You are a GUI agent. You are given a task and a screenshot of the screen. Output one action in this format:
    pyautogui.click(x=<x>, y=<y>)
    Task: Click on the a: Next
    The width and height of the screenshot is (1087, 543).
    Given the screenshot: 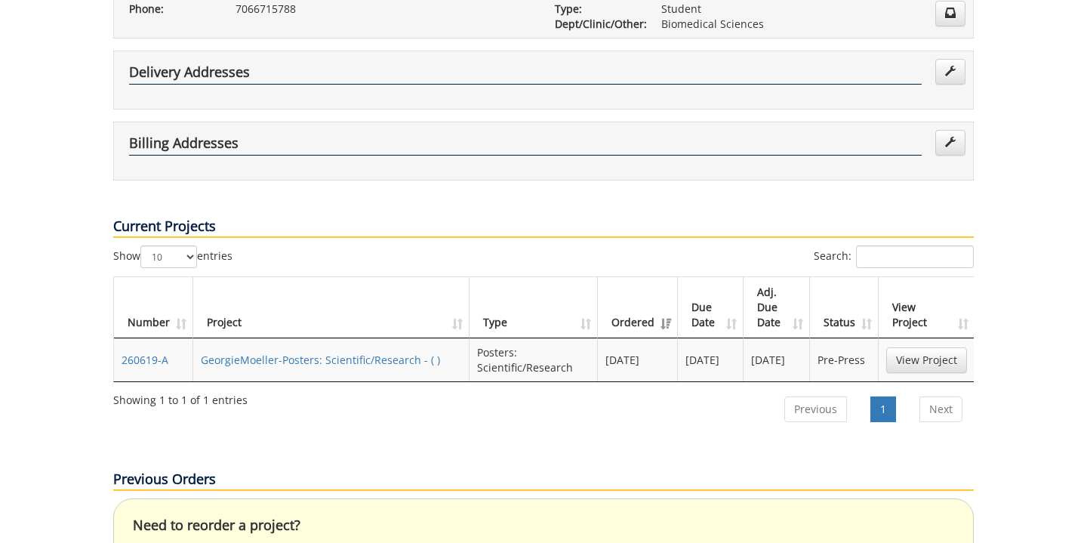 What is the action you would take?
    pyautogui.click(x=941, y=409)
    